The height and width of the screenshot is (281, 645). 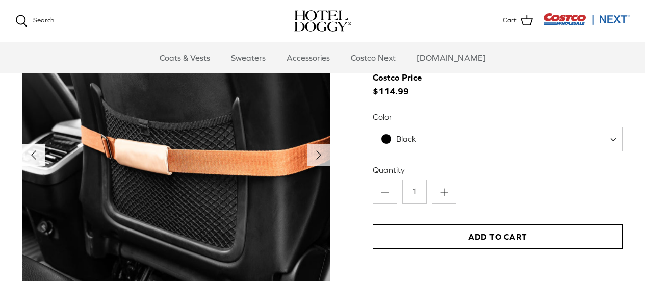 I want to click on img: Costco Next, so click(x=586, y=19).